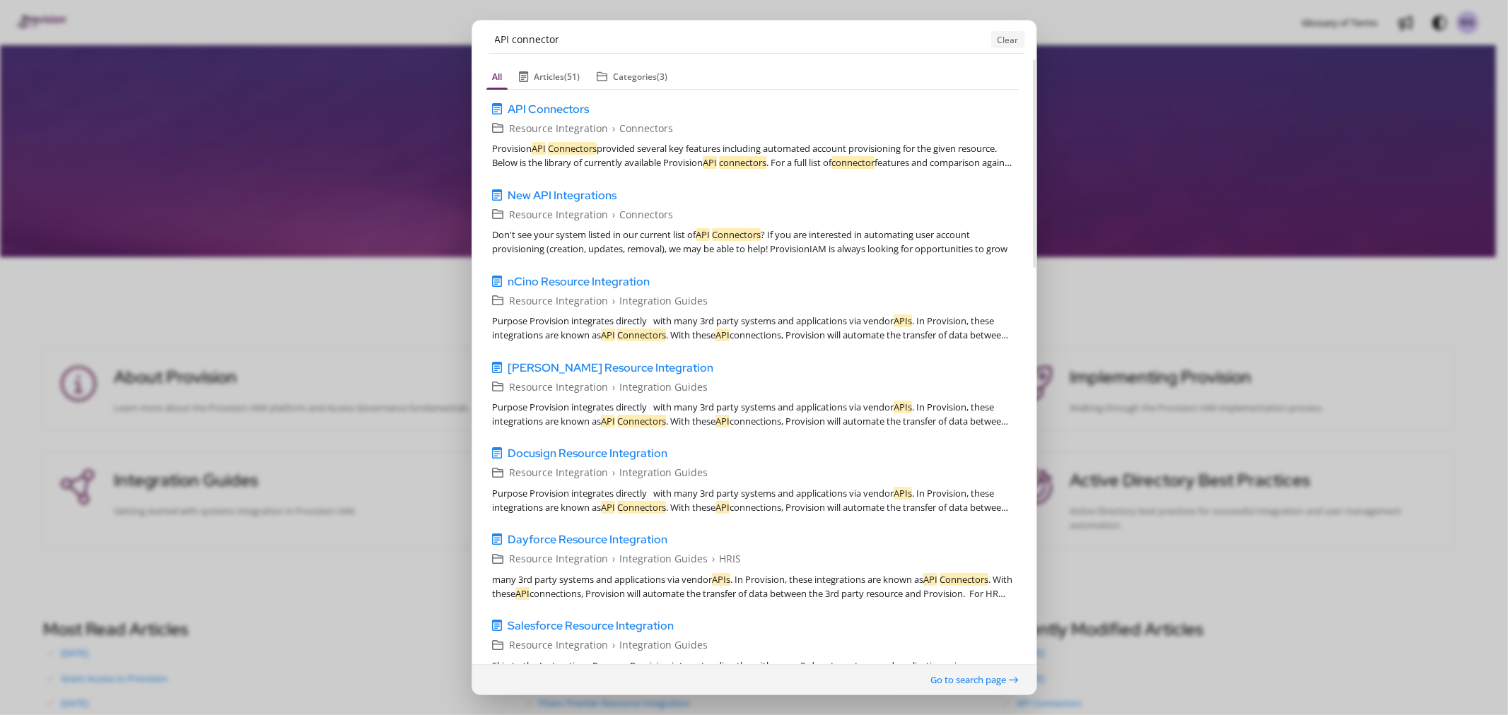 Image resolution: width=1508 pixels, height=715 pixels. Describe the element at coordinates (590, 626) in the screenshot. I see `span: Salesforce Resource Integration` at that location.